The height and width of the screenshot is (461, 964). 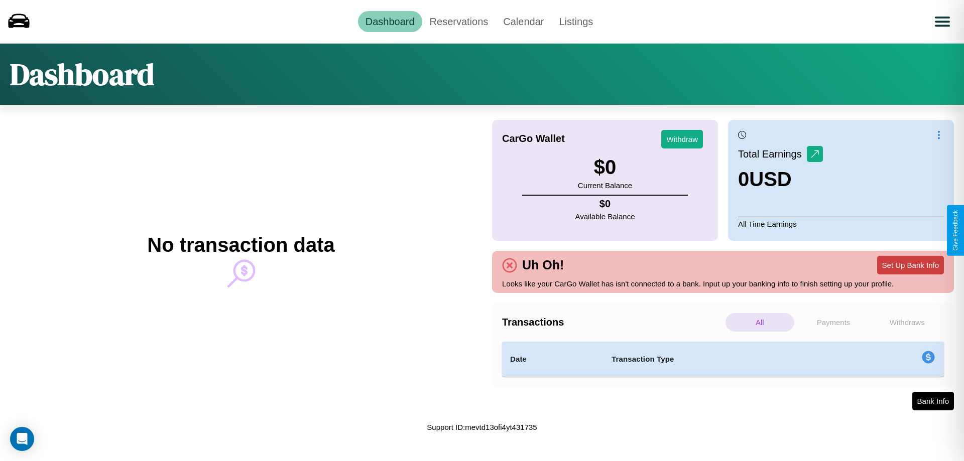 What do you see at coordinates (605, 167) in the screenshot?
I see `h3: $ 0` at bounding box center [605, 167].